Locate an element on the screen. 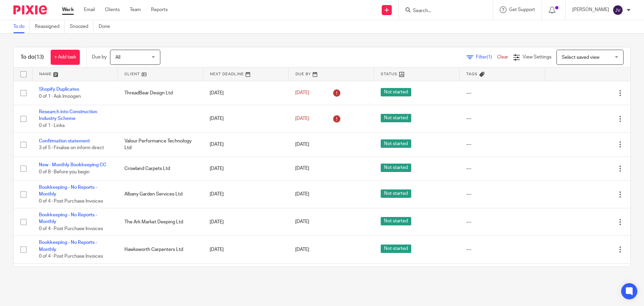  span: 0 of 1 · Links is located at coordinates (52, 126).